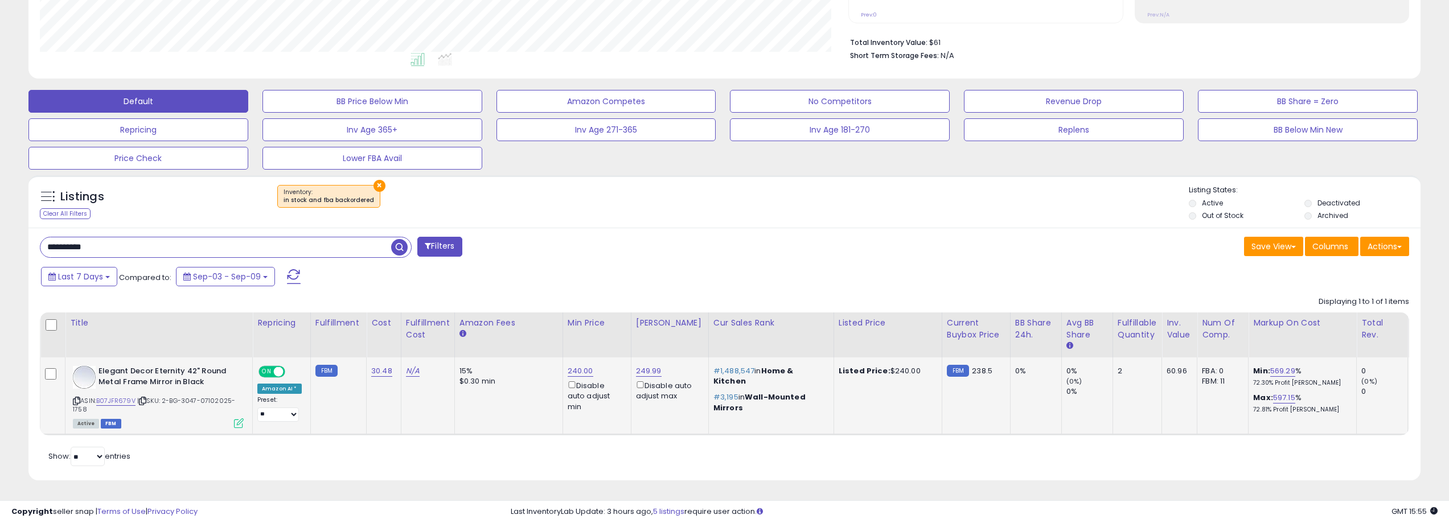 This screenshot has width=1449, height=523. What do you see at coordinates (869, 15) in the screenshot?
I see `small: Prev: 0` at bounding box center [869, 15].